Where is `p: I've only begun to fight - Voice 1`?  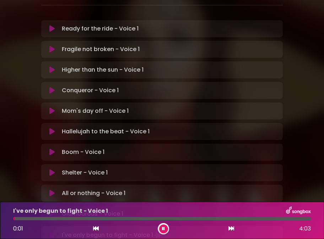 p: I've only begun to fight - Voice 1 is located at coordinates (60, 211).